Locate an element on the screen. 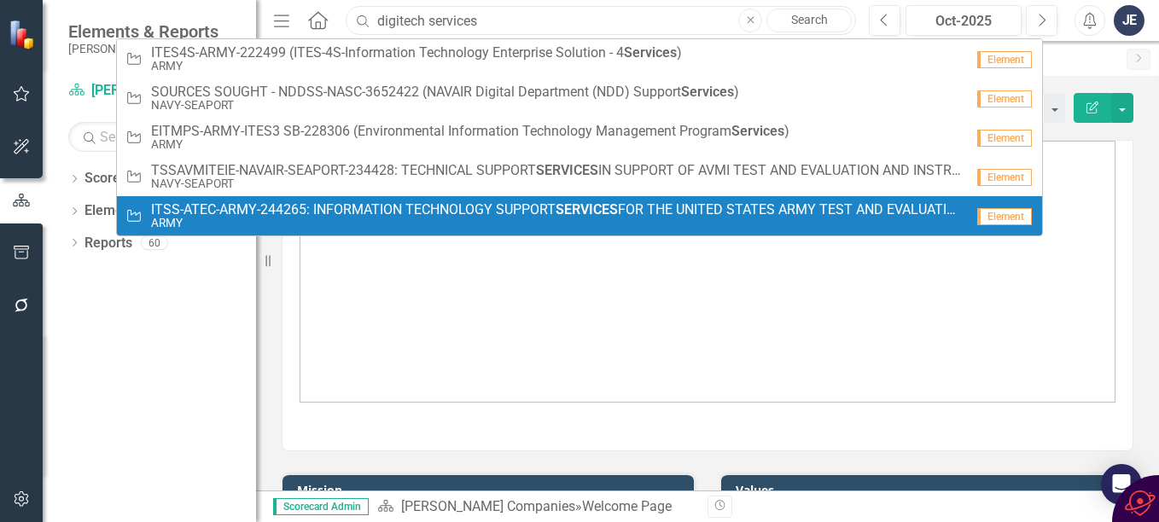  a: Scorecards is located at coordinates (119, 178).